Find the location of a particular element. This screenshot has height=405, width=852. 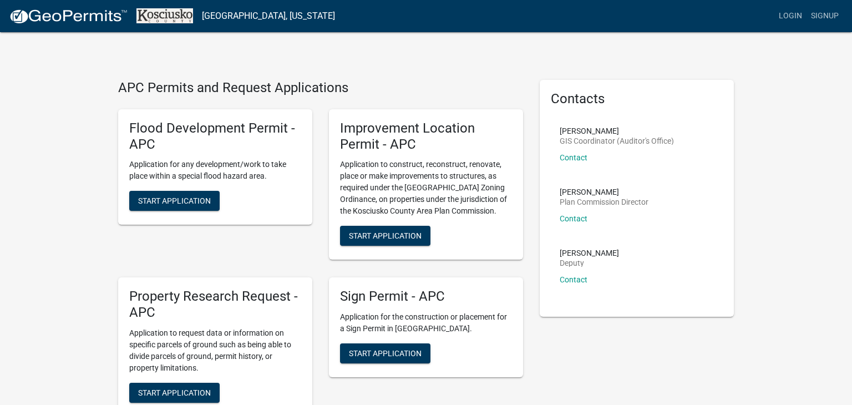

a: Login is located at coordinates (790, 16).